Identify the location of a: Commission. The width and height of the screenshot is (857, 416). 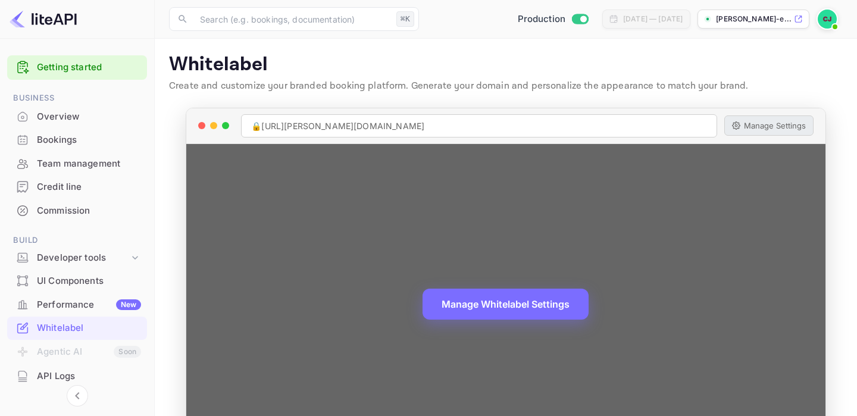
(77, 210).